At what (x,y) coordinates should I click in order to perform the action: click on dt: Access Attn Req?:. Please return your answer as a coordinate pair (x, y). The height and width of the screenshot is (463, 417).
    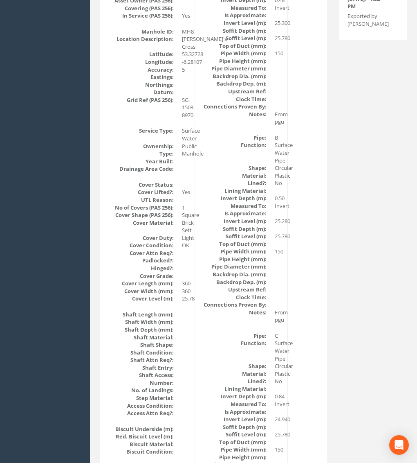
    Looking at the image, I should click on (141, 413).